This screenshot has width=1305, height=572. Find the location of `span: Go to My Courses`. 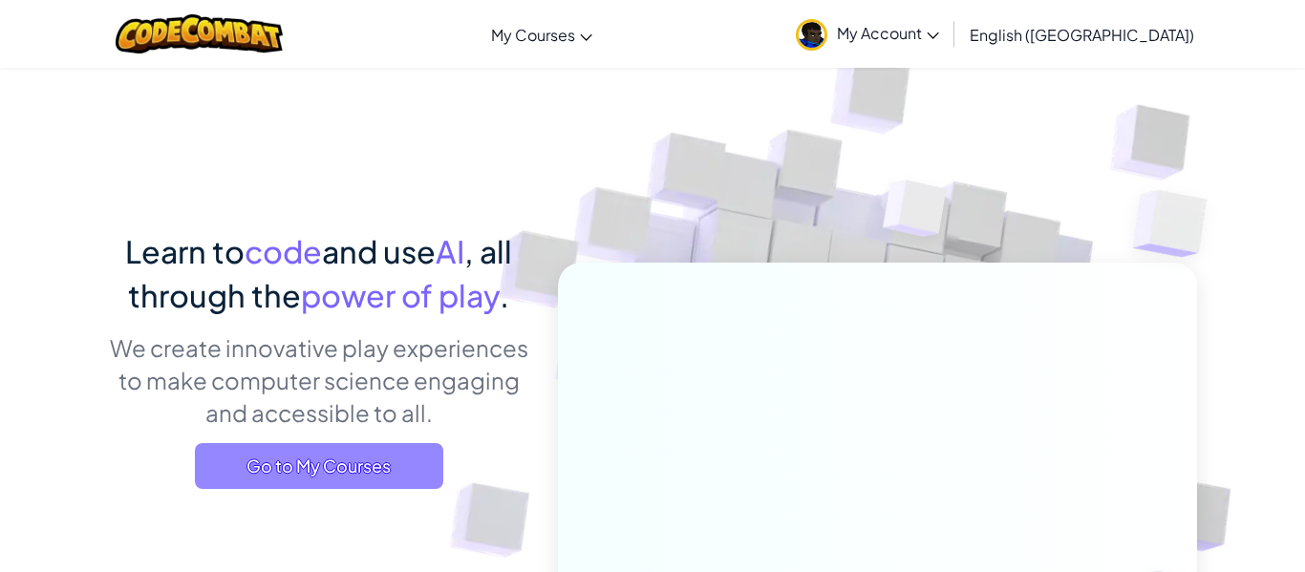

span: Go to My Courses is located at coordinates (319, 466).